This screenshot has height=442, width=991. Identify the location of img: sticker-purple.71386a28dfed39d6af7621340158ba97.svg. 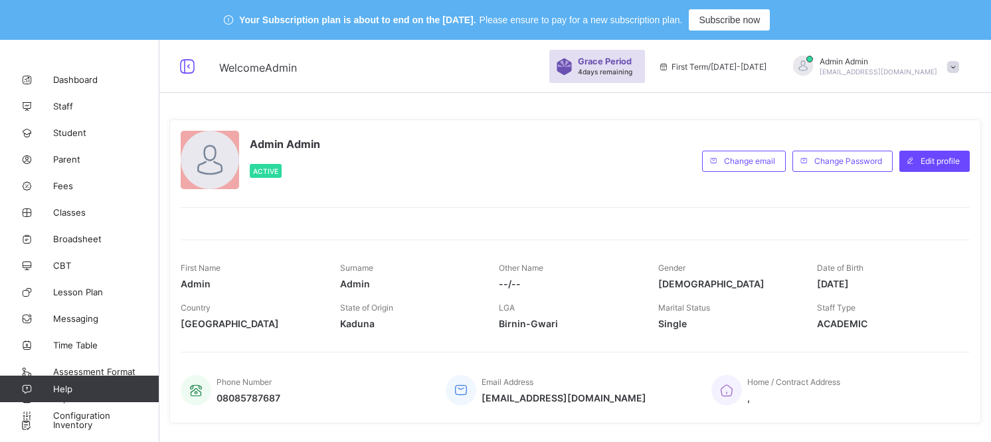
(564, 66).